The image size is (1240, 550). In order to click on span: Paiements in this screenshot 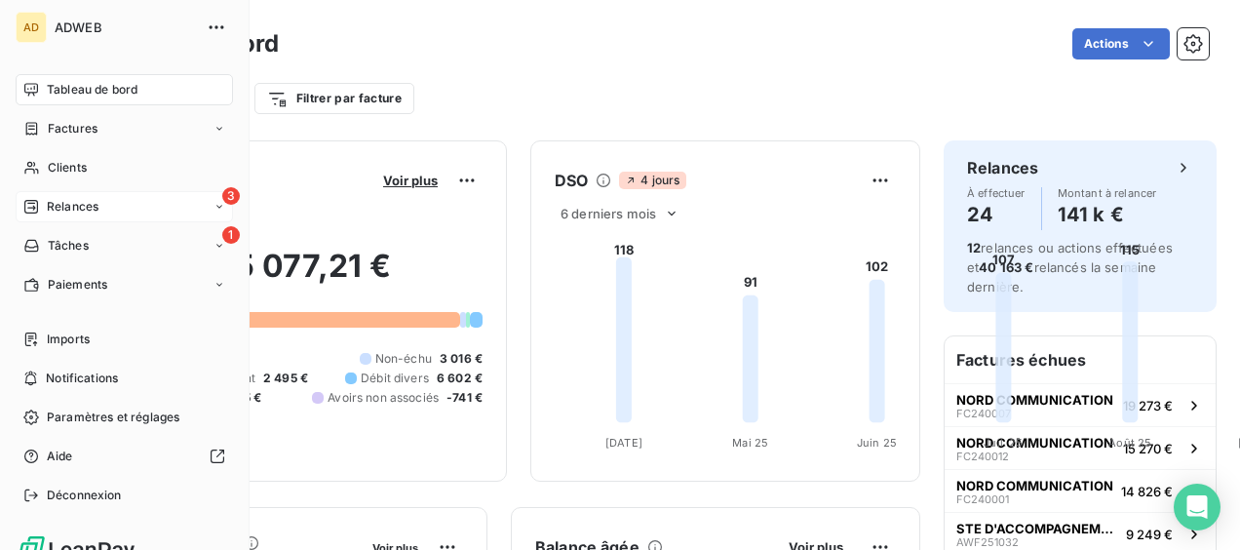, I will do `click(77, 285)`.